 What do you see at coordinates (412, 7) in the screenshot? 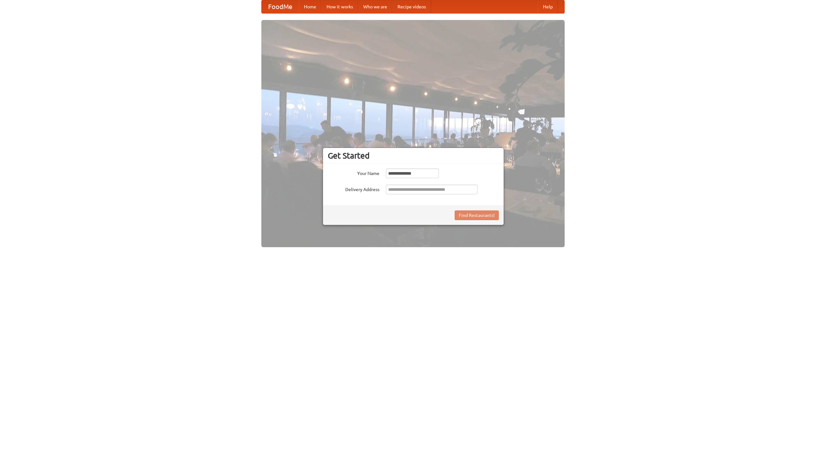
I see `a: Recipe videos` at bounding box center [412, 7].